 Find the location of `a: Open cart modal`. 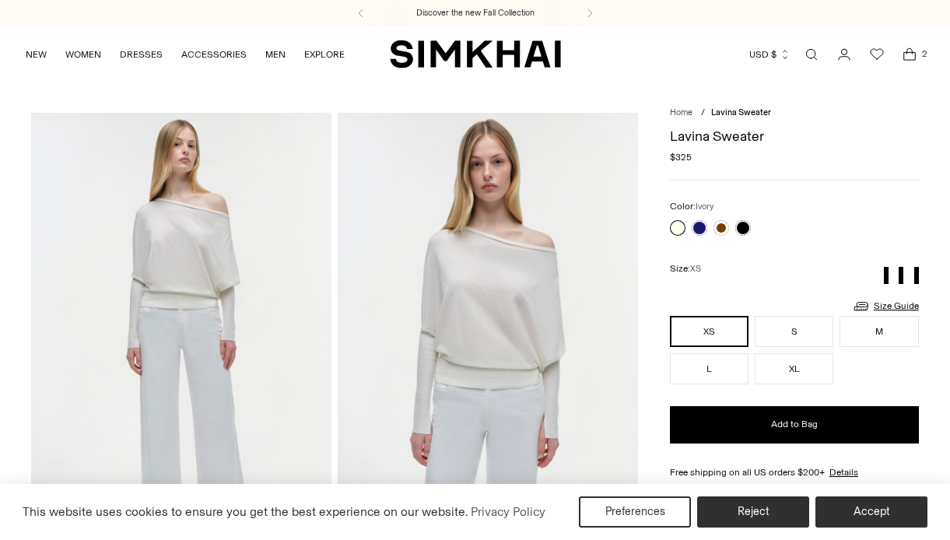

a: Open cart modal is located at coordinates (909, 54).